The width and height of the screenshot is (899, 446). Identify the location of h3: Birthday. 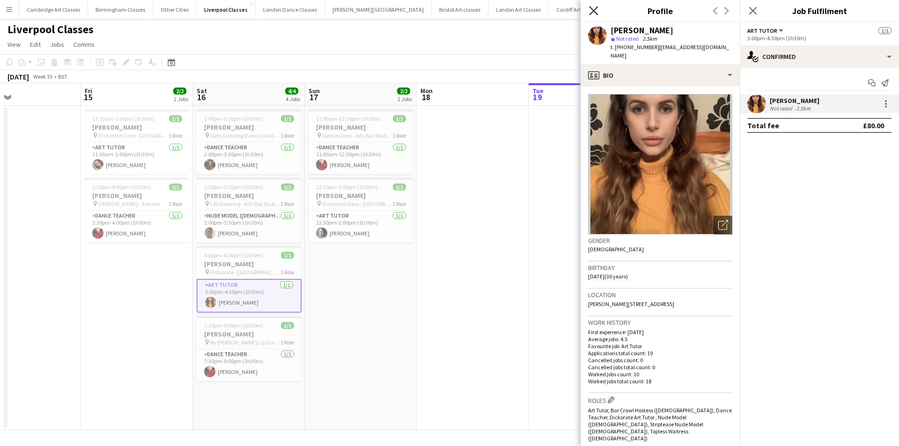
(660, 268).